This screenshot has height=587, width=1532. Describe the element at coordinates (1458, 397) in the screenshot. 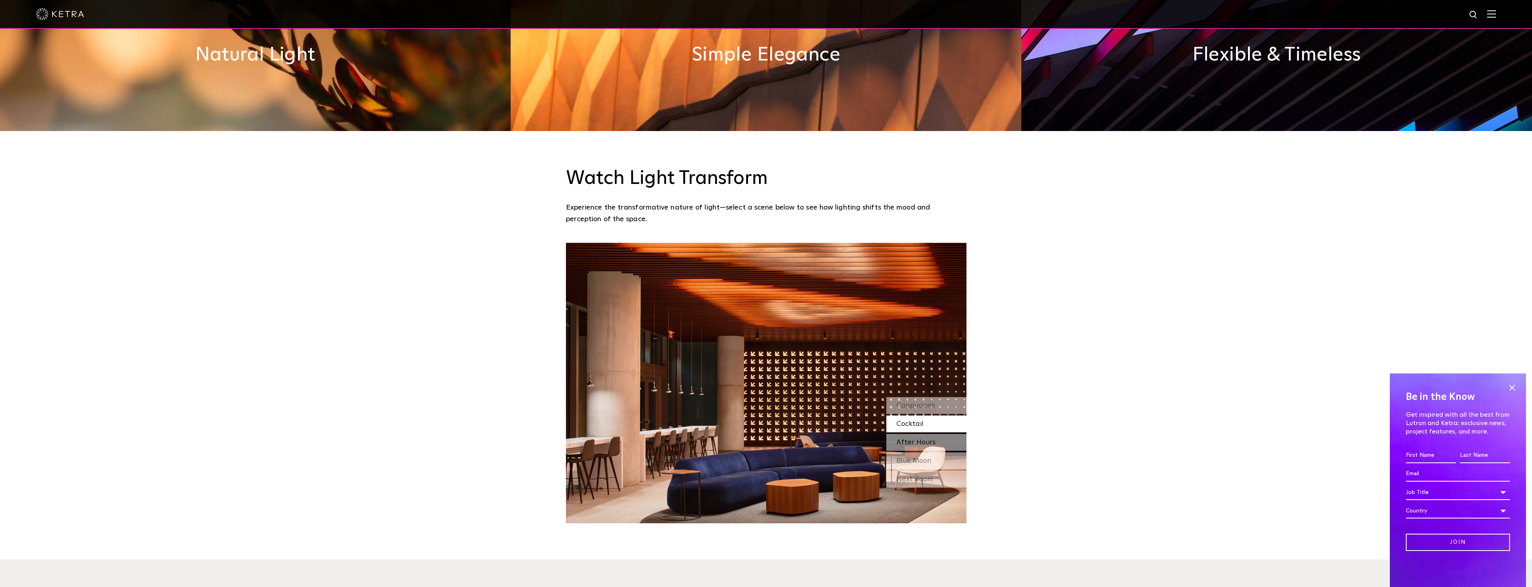

I see `h4: Be in the Know` at that location.